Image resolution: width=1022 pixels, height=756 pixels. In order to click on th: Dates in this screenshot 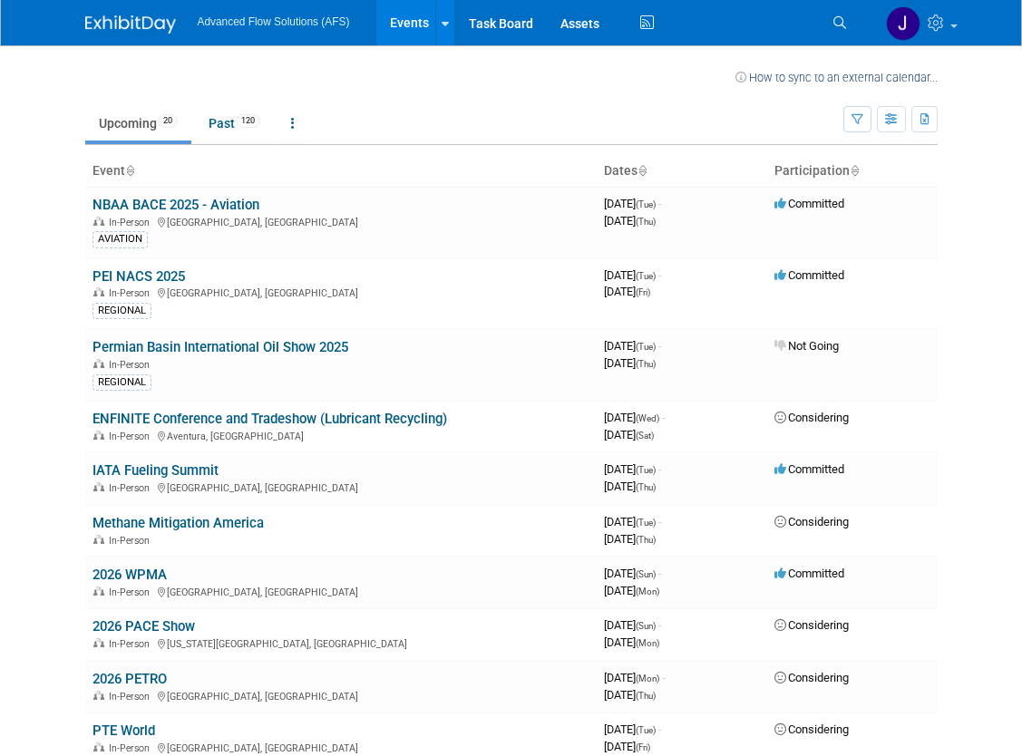, I will do `click(682, 171)`.